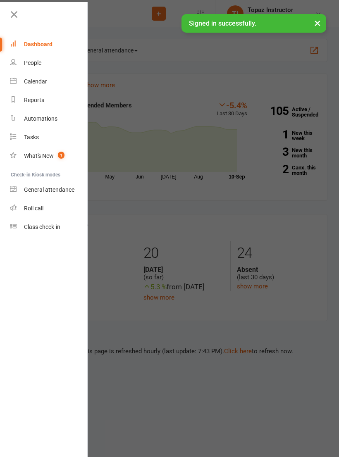 The width and height of the screenshot is (339, 457). Describe the element at coordinates (49, 190) in the screenshot. I see `a: General attendance kiosk mode` at that location.